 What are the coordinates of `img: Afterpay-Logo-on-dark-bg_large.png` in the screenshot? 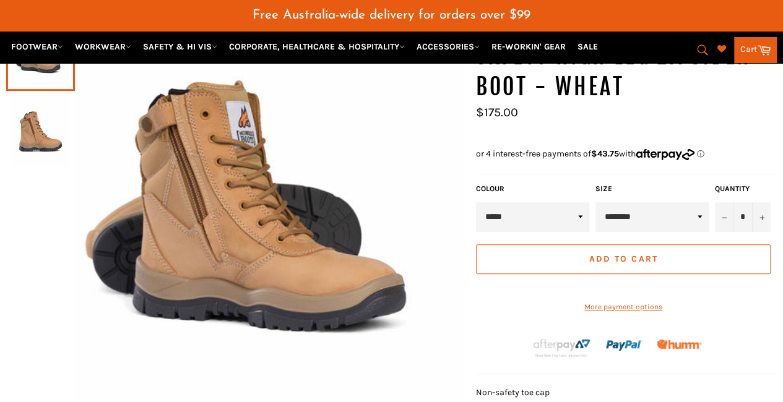 It's located at (561, 347).